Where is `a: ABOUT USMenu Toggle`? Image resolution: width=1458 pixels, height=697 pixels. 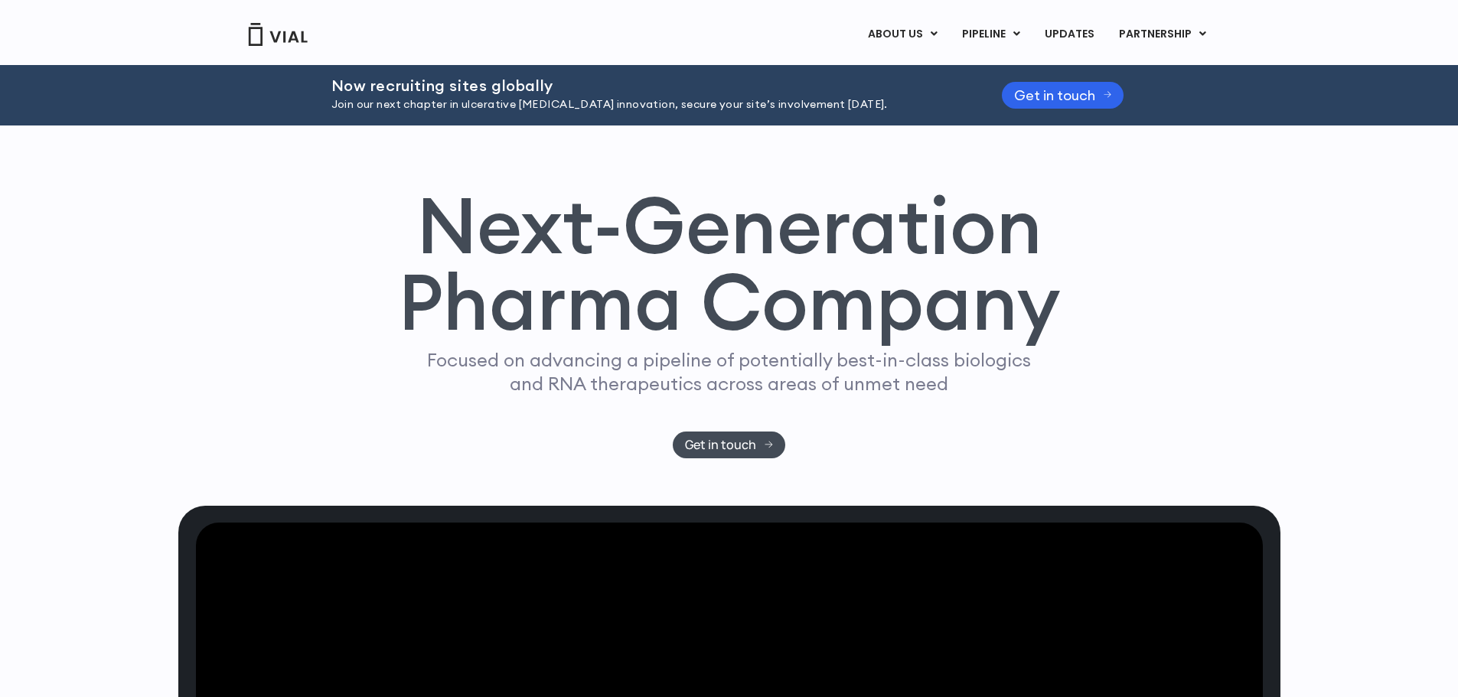 a: ABOUT USMenu Toggle is located at coordinates (903, 34).